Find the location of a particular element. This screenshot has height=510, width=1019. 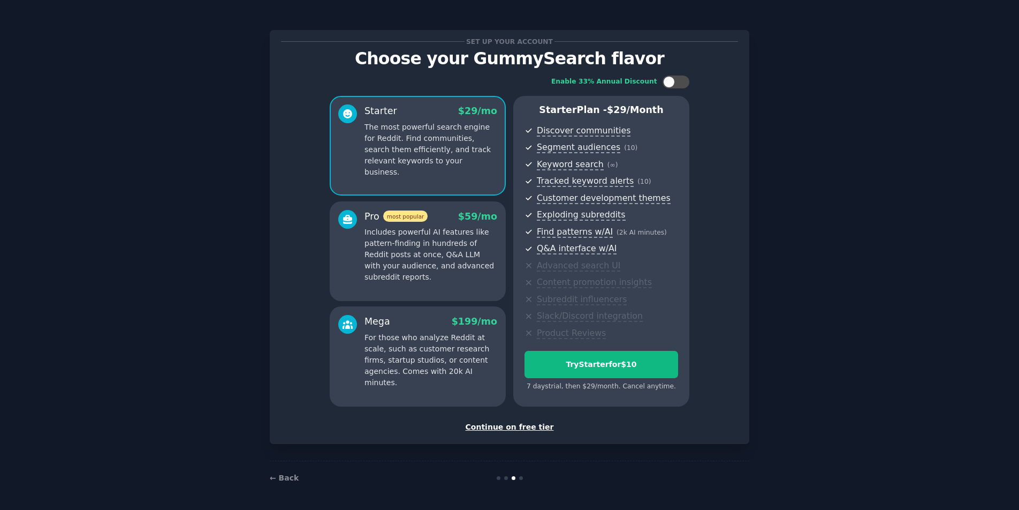

span: $ 59 /mo is located at coordinates (478, 216).